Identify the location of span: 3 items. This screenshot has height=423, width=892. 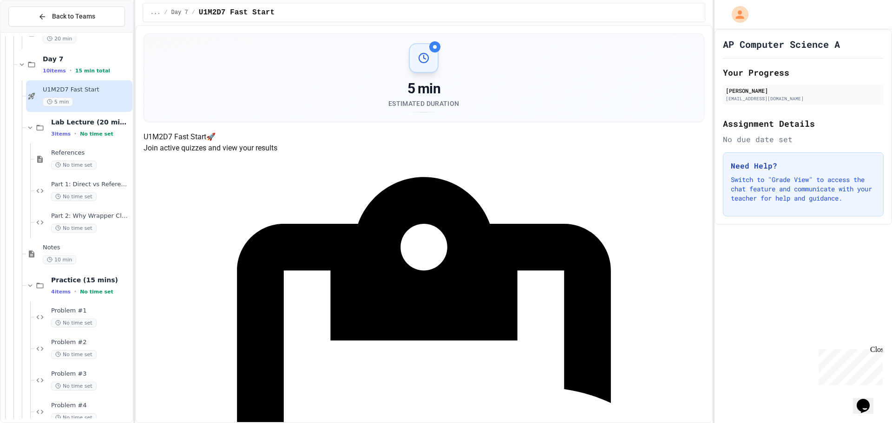
(61, 134).